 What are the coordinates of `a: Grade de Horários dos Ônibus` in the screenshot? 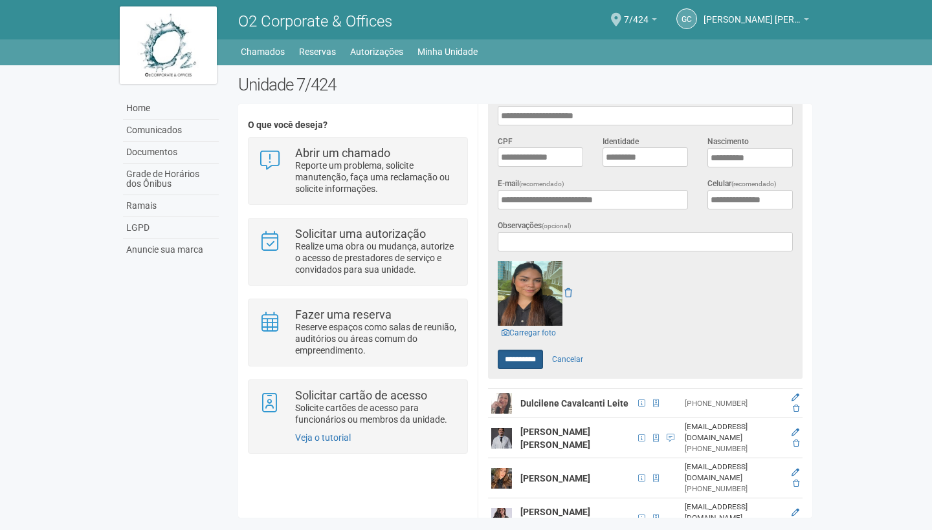 It's located at (171, 179).